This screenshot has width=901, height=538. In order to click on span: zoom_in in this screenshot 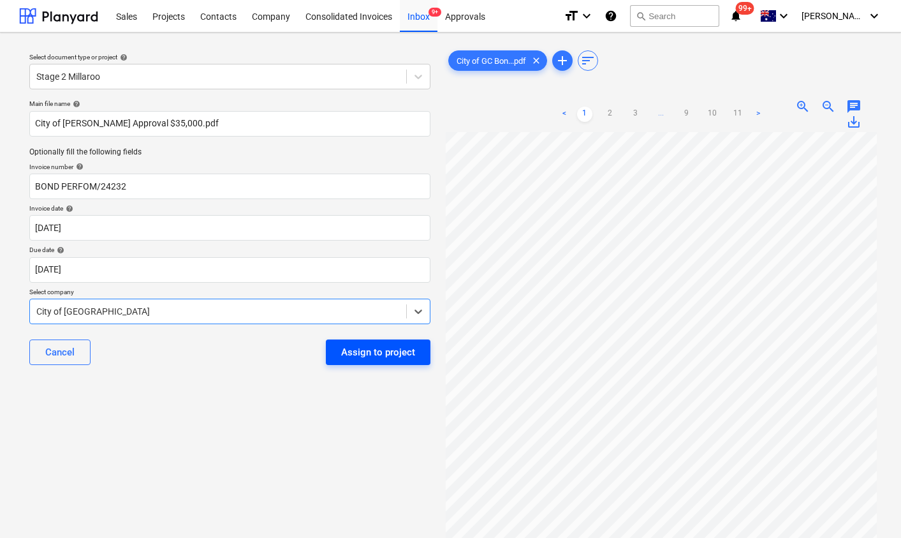, I will do `click(803, 107)`.